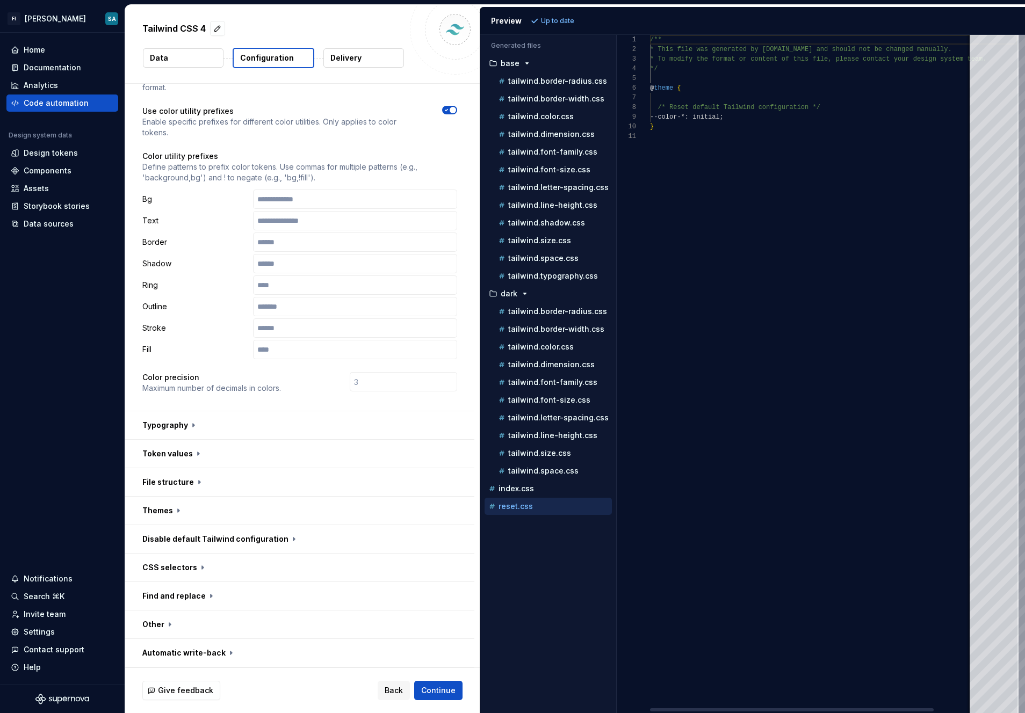  Describe the element at coordinates (553, 382) in the screenshot. I see `p: tailwind.font-family.css` at that location.